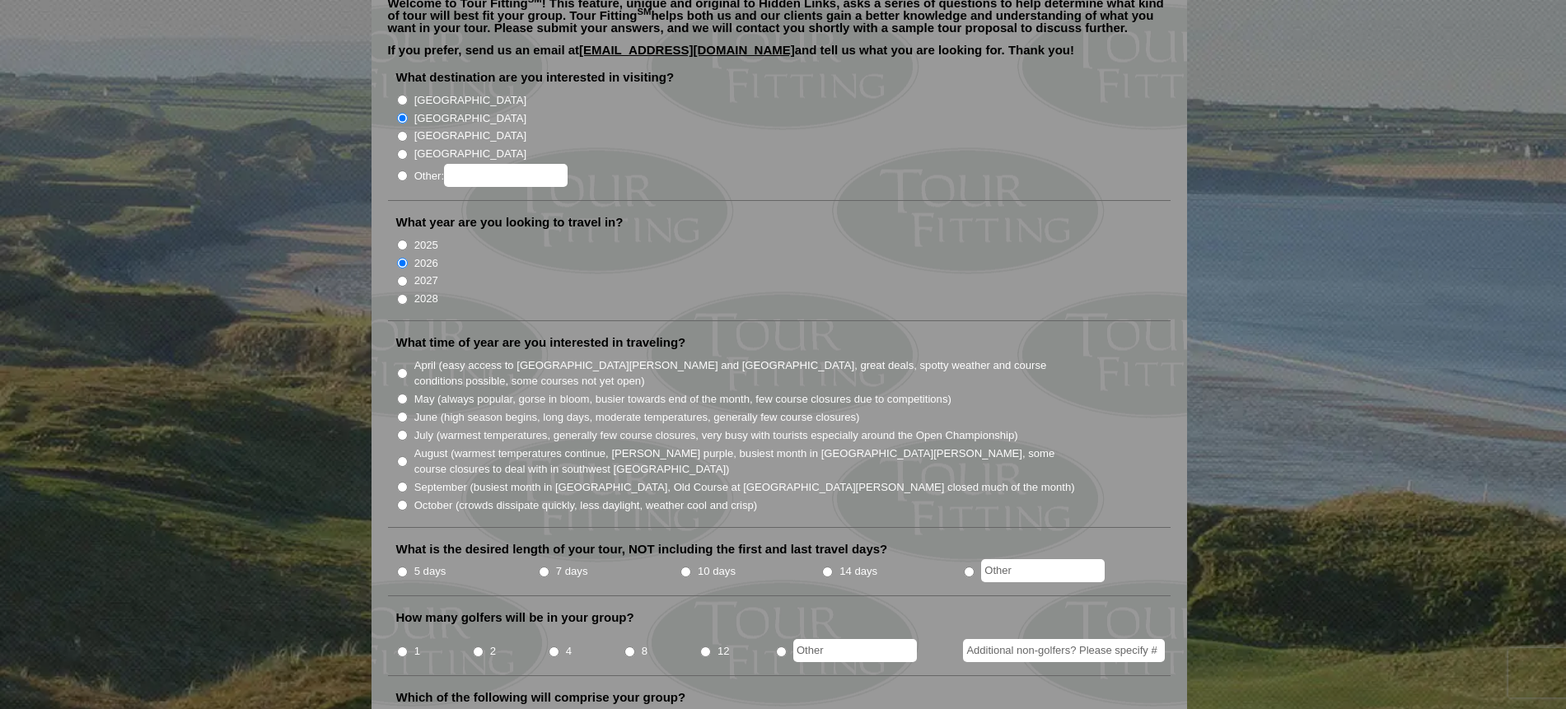 Image resolution: width=1566 pixels, height=709 pixels. What do you see at coordinates (716, 436) in the screenshot?
I see `label: July (warmest temperatures, generally few course closures, very busy with tourists especially aro...` at bounding box center [716, 436].